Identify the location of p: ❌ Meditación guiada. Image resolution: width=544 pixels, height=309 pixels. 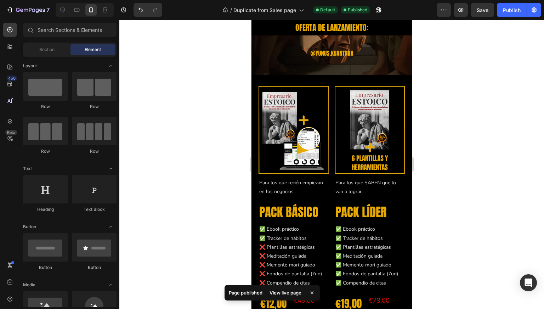
(42, 236).